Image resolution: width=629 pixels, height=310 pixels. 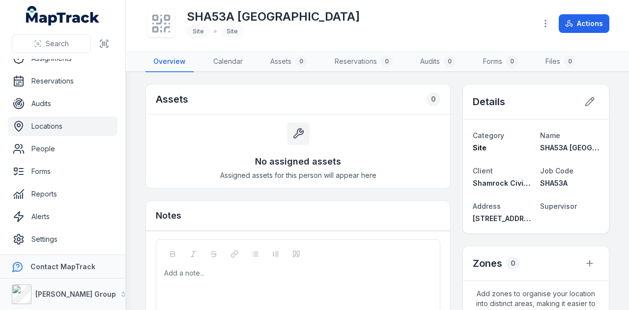 What do you see at coordinates (62, 81) in the screenshot?
I see `a: Reservations` at bounding box center [62, 81].